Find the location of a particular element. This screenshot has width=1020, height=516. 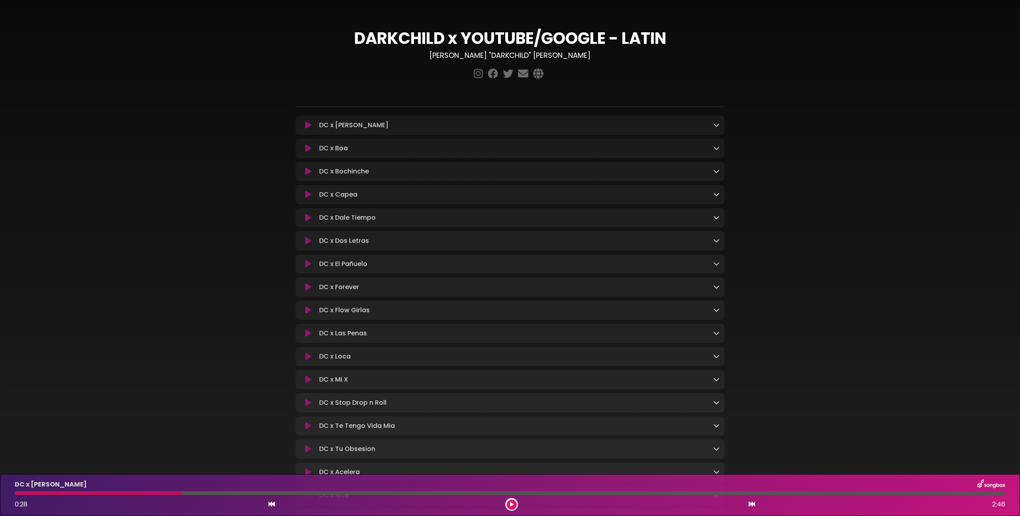

p: DC x Stop Drop n Roll is located at coordinates (353, 403).